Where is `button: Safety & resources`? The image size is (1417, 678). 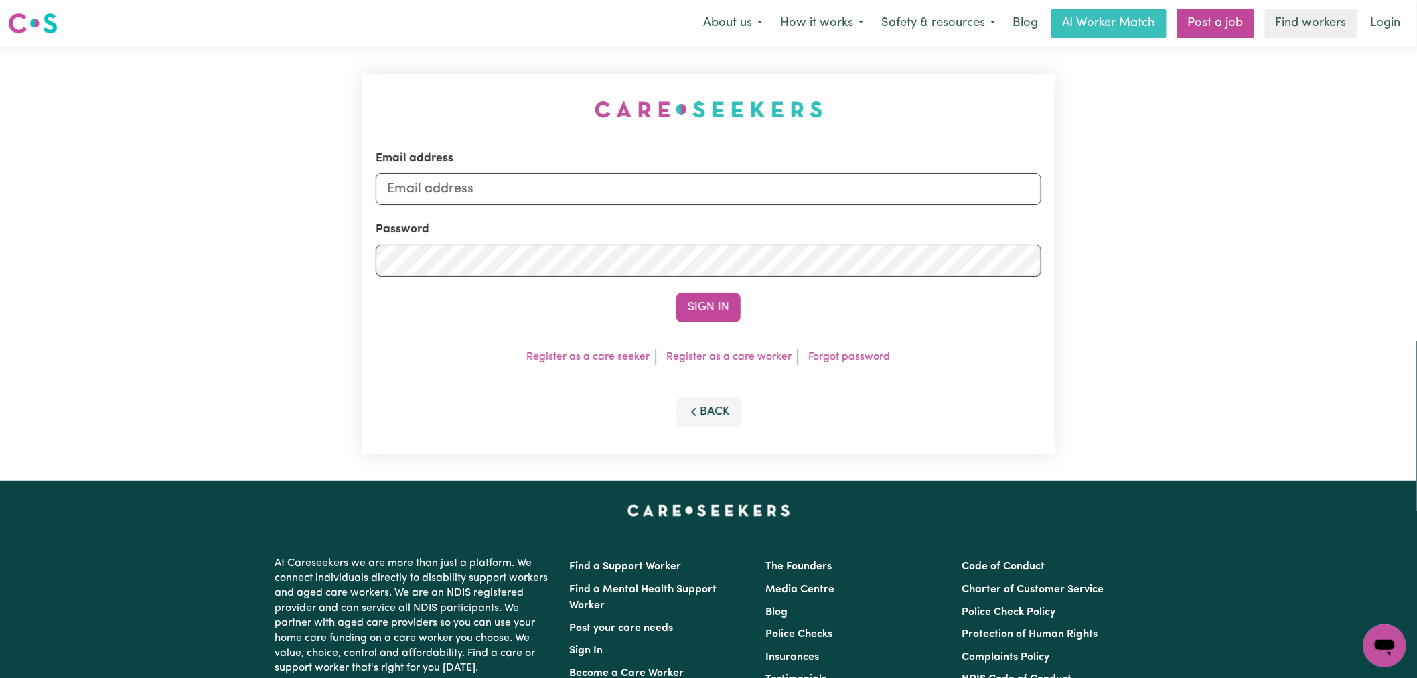
button: Safety & resources is located at coordinates (938, 23).